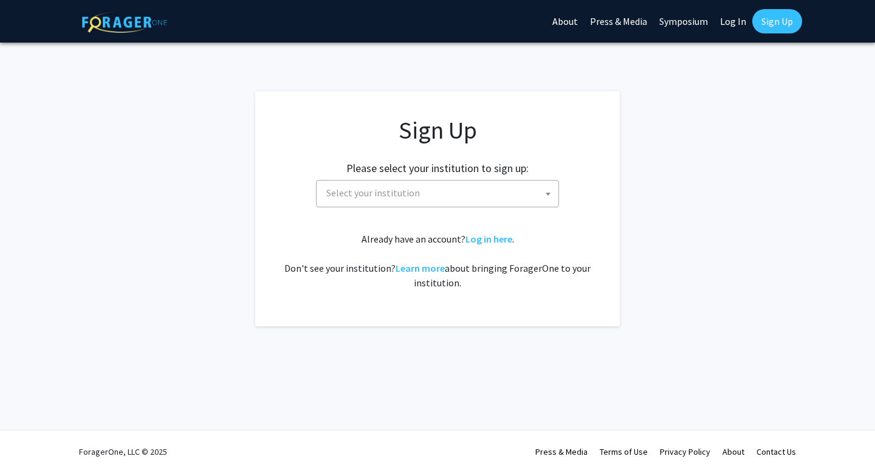 The width and height of the screenshot is (875, 473). What do you see at coordinates (733, 451) in the screenshot?
I see `a: About` at bounding box center [733, 451].